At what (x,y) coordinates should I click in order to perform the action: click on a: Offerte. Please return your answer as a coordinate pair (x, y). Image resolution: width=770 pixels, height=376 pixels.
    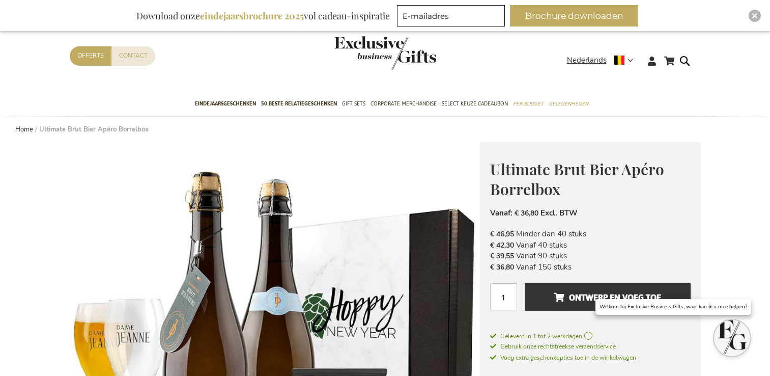
    Looking at the image, I should click on (91, 55).